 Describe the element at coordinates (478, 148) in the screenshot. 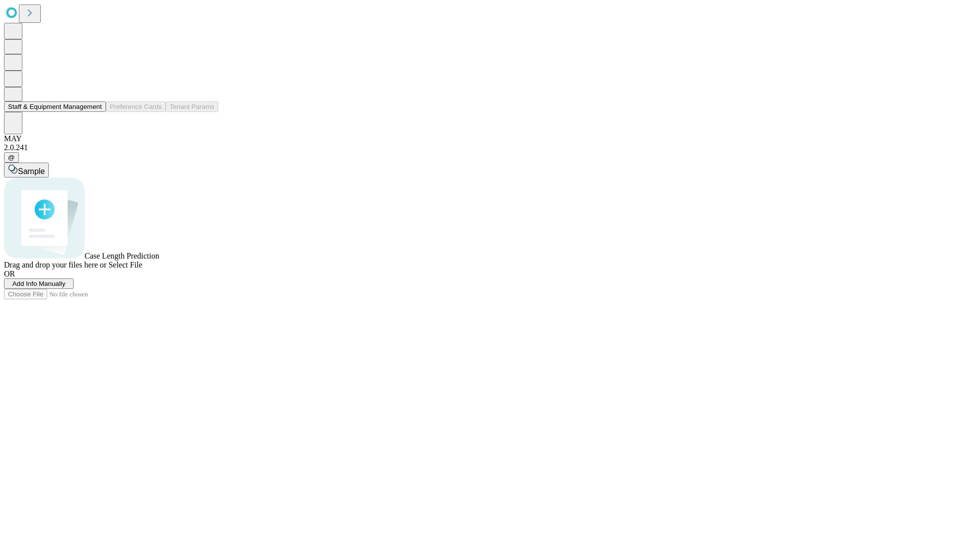

I see `div: 2.0.241` at that location.